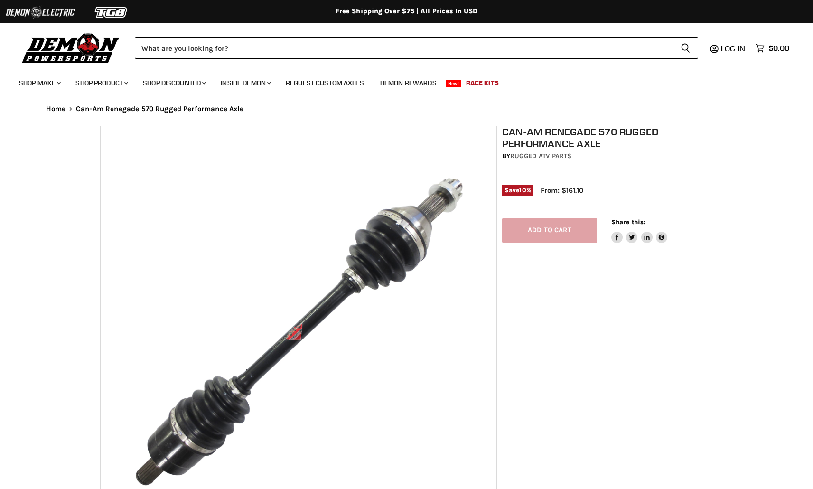 The image size is (813, 489). What do you see at coordinates (454, 84) in the screenshot?
I see `span: New!` at bounding box center [454, 84].